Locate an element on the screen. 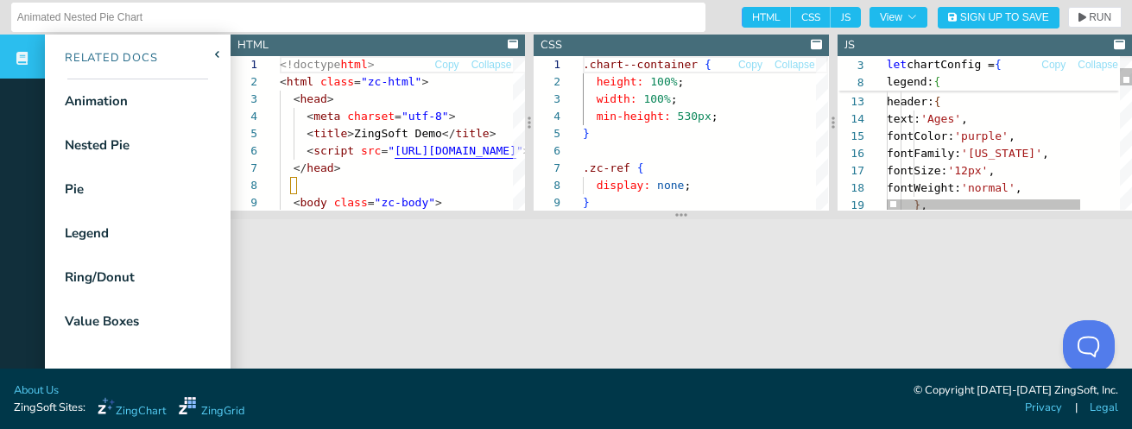  span: let is located at coordinates (896, 64).